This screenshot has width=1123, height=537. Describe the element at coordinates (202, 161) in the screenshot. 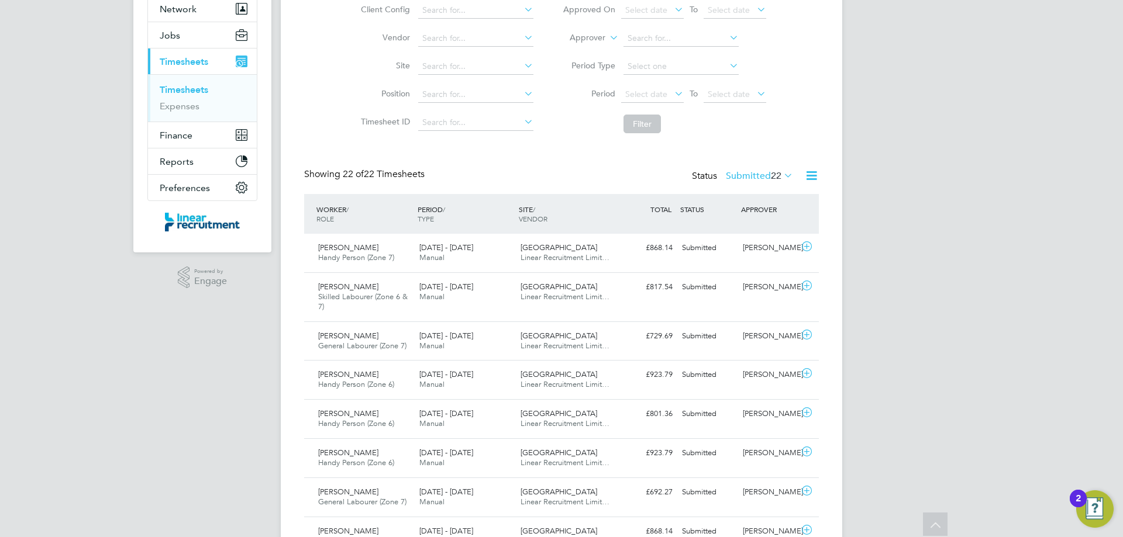

I see `button: Reports` at that location.